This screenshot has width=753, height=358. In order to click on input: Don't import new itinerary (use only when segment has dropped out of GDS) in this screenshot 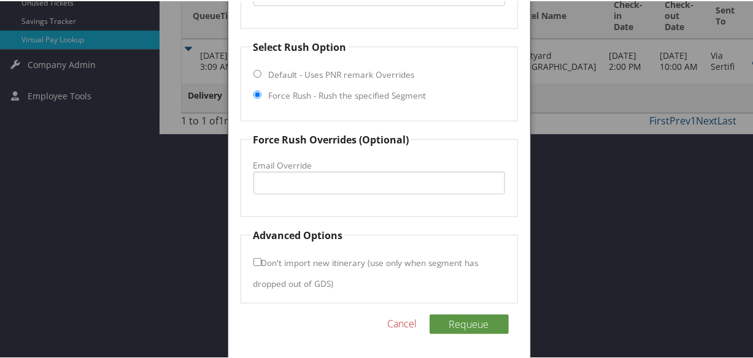, I will do `click(257, 261)`.